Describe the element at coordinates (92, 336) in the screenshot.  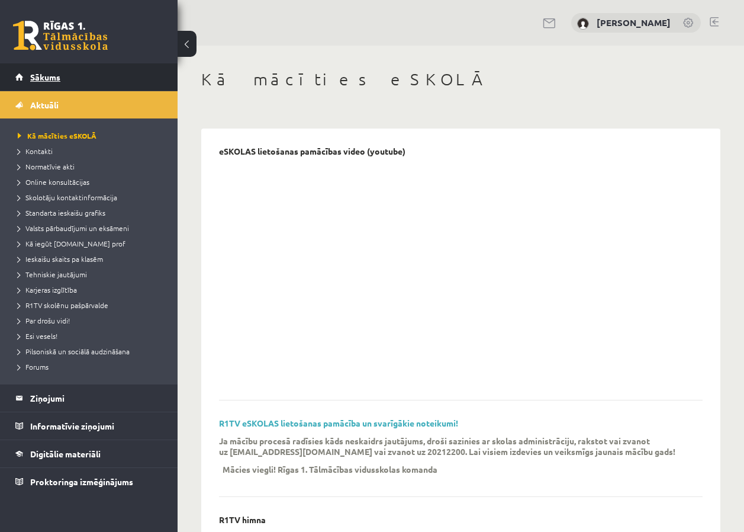
I see `a: Esi vesels!` at that location.